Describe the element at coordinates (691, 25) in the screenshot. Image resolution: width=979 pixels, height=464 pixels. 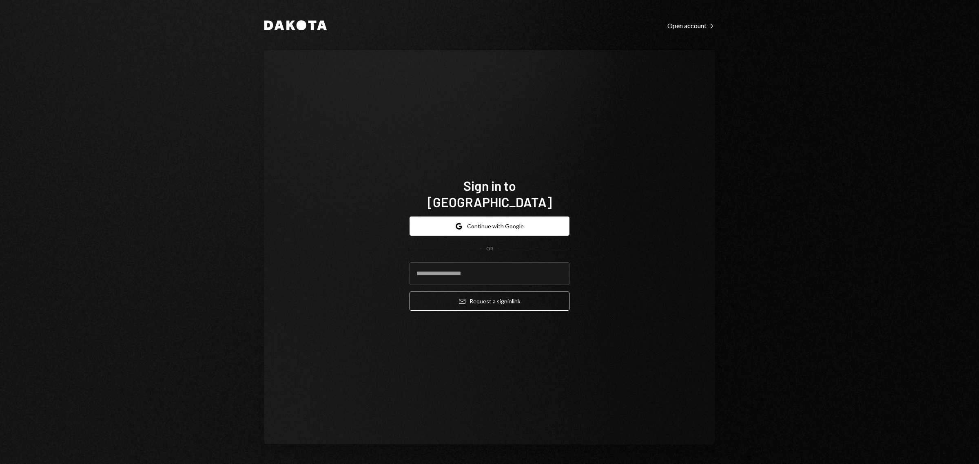
I see `a: Open account` at that location.